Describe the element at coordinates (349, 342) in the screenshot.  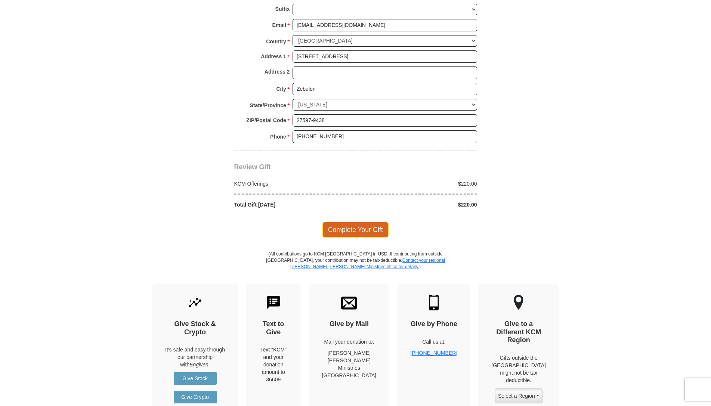
I see `p: Mail your donation to:` at that location.